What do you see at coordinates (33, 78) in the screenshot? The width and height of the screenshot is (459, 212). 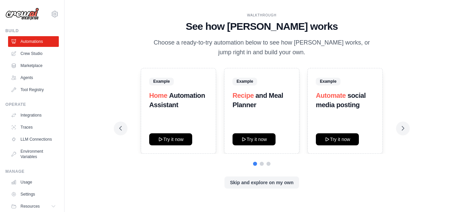 I see `a: Agents` at bounding box center [33, 78].